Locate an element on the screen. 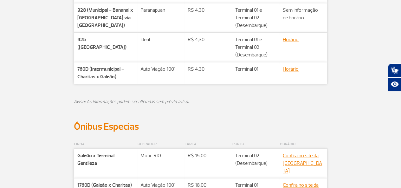 The width and height of the screenshot is (401, 188). button: Abrir recursos assistivos. is located at coordinates (395, 84).